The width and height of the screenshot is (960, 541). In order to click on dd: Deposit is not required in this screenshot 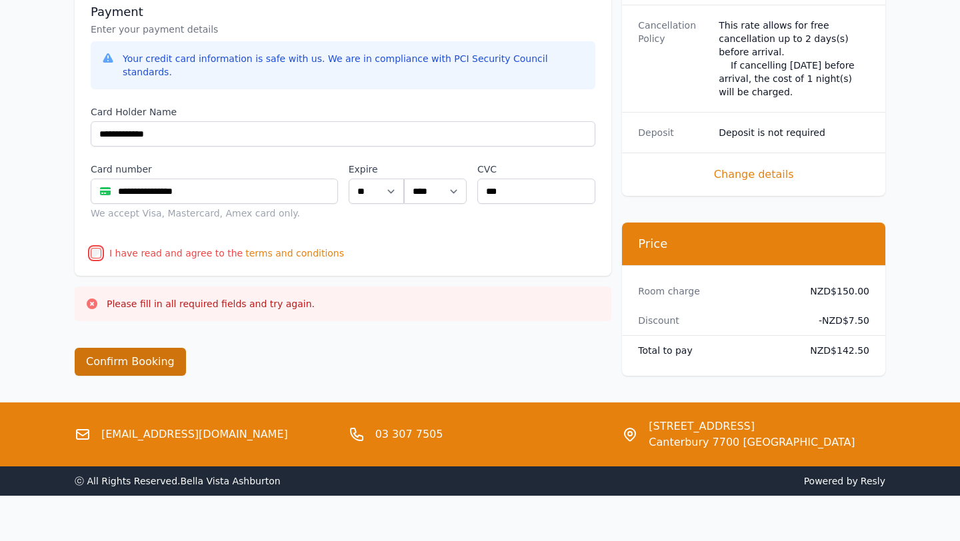, I will do `click(794, 133)`.